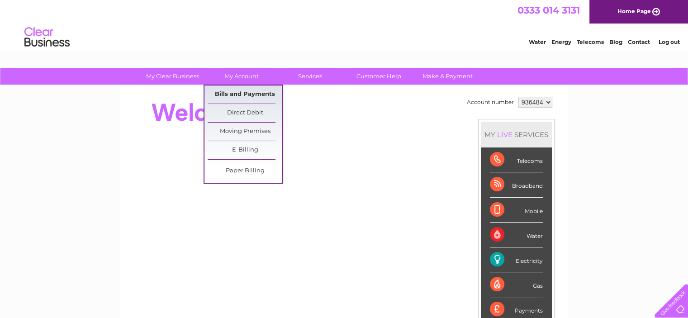 This screenshot has height=318, width=688. What do you see at coordinates (245, 95) in the screenshot?
I see `a: Bills and Payments` at bounding box center [245, 95].